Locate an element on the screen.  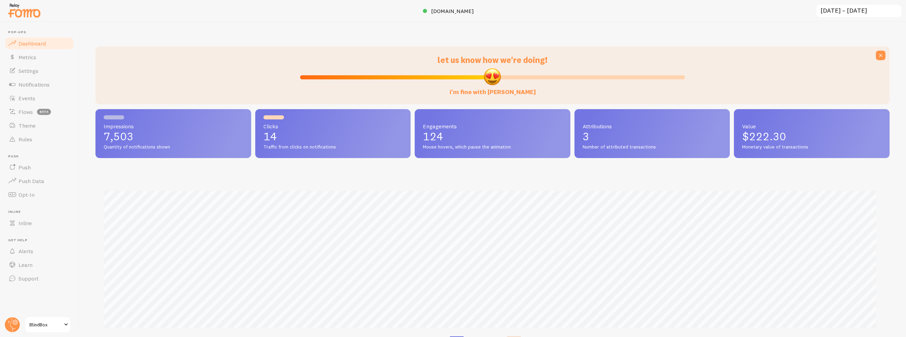
a: Metrics is located at coordinates (39, 57).